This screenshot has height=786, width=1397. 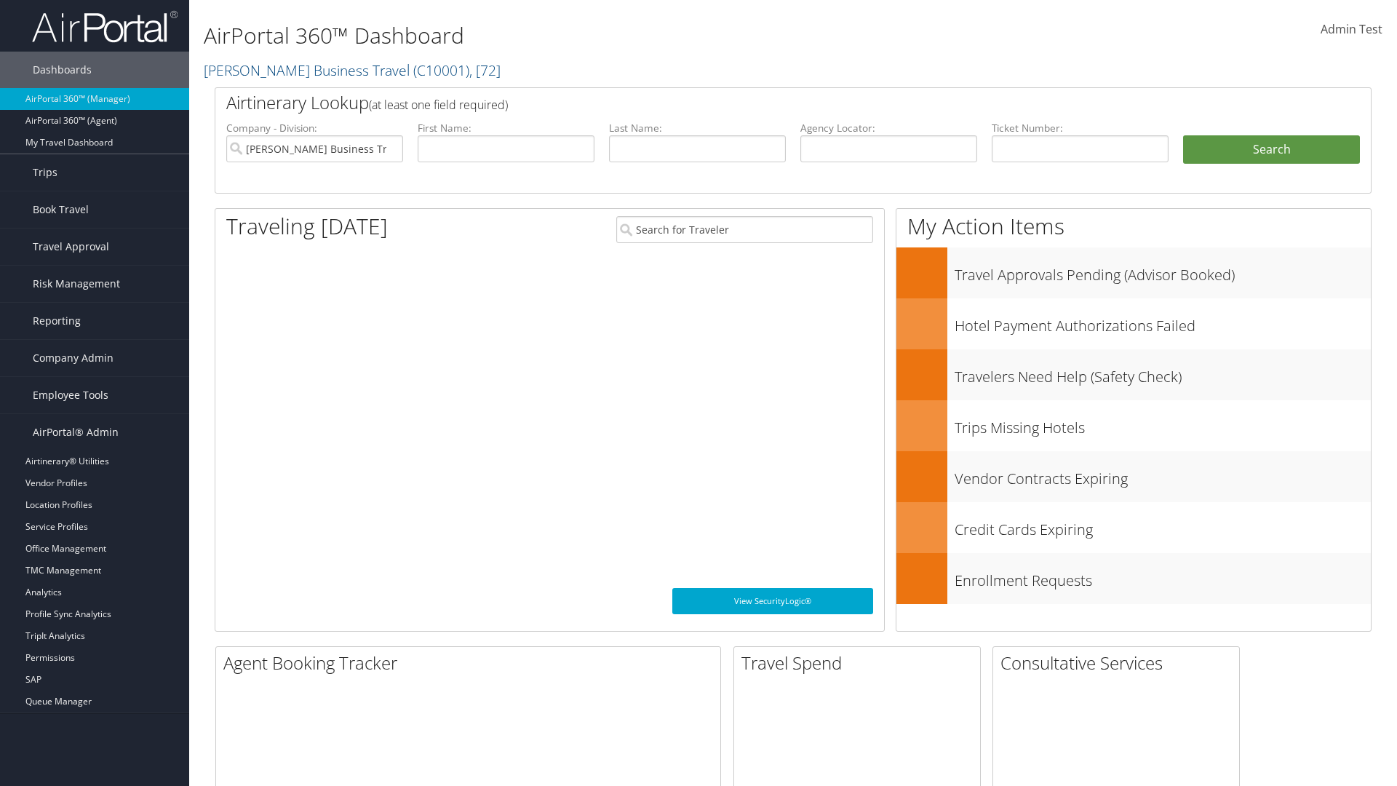 What do you see at coordinates (60, 210) in the screenshot?
I see `span: Book Travel` at bounding box center [60, 210].